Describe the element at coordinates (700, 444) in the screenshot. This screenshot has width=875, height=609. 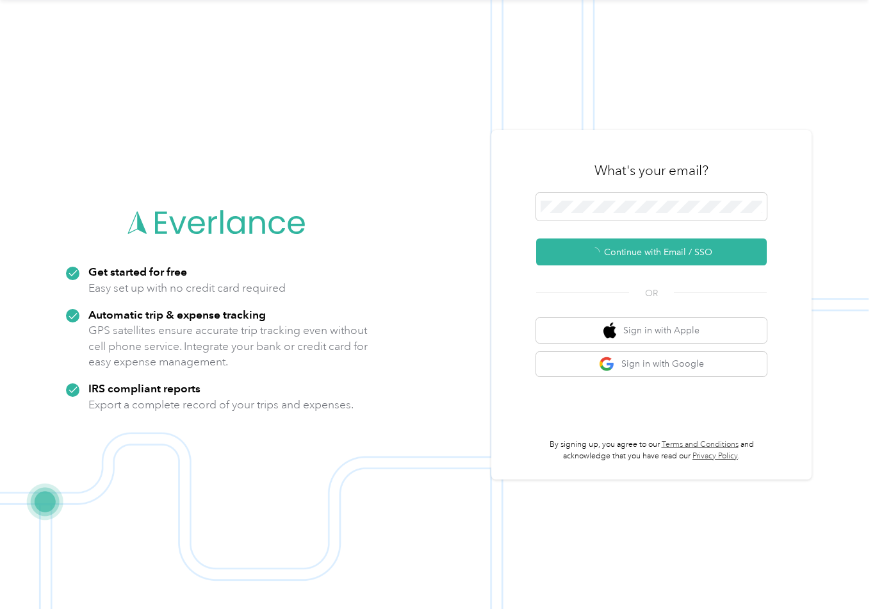
I see `a: Terms and Conditions` at that location.